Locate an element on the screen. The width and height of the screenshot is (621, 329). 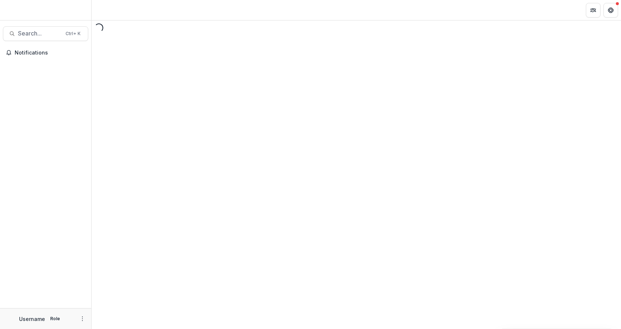
span: Search... is located at coordinates (40, 33).